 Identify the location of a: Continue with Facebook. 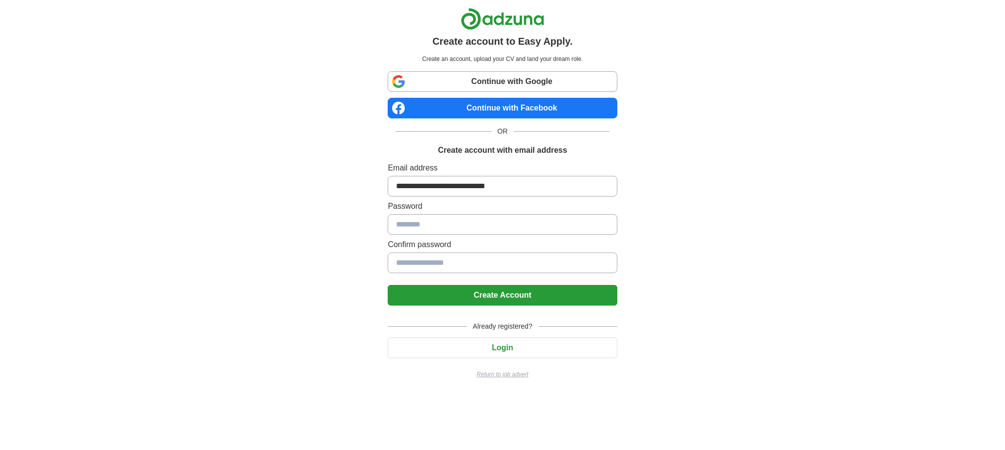
(502, 108).